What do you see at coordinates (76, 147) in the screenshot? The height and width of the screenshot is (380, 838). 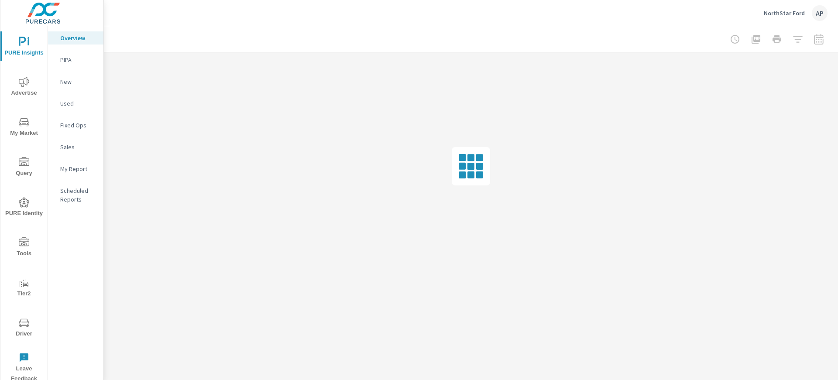 I see `div: Sales` at bounding box center [76, 147].